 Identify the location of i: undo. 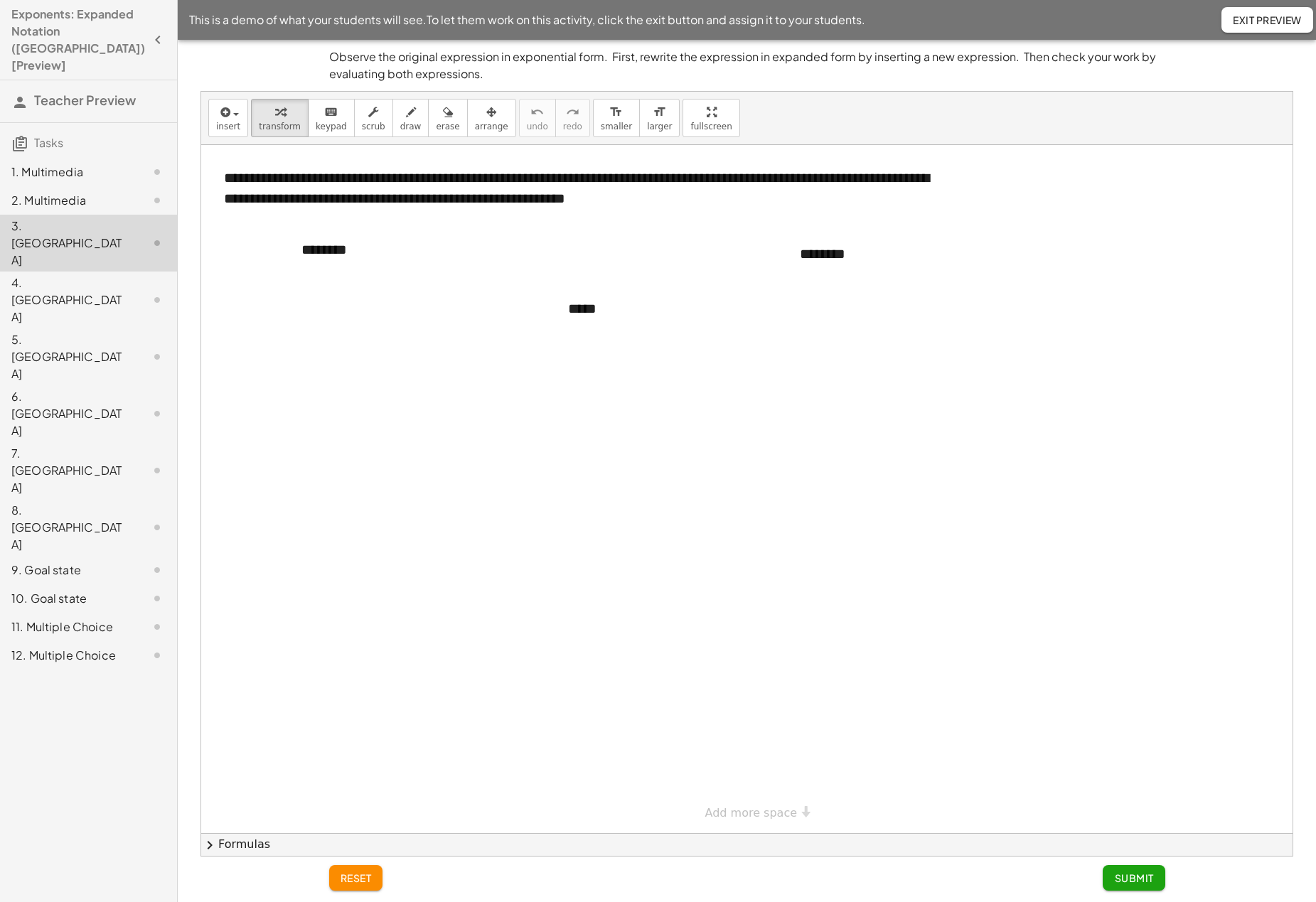
(537, 112).